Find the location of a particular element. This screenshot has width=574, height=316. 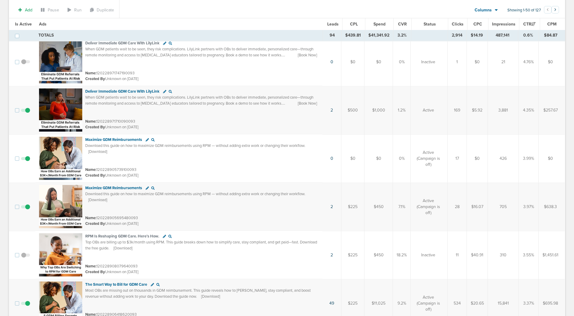

span: Active is located at coordinates (428, 110).